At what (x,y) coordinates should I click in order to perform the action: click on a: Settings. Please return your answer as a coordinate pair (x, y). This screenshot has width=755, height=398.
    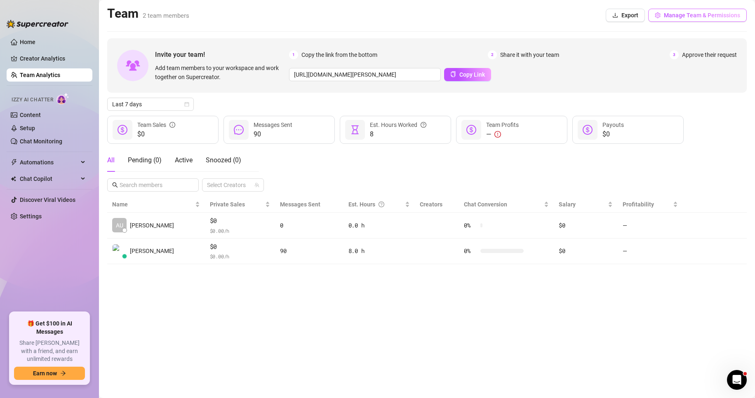
    Looking at the image, I should click on (31, 217).